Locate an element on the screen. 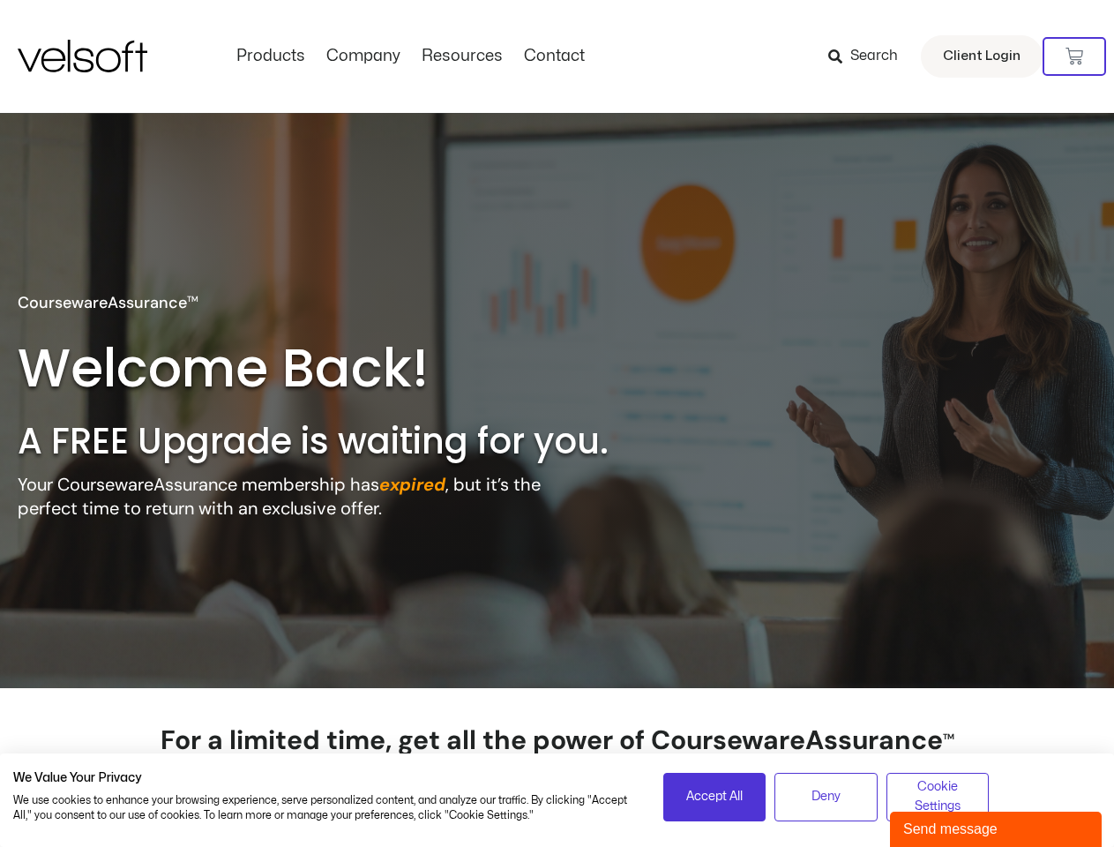 The width and height of the screenshot is (1114, 847). nav: Menu is located at coordinates (410, 56).